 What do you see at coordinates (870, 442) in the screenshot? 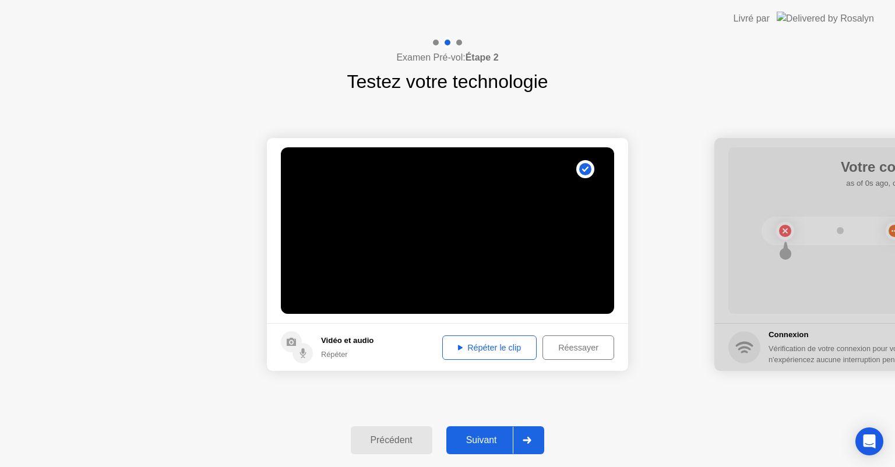
I see `div: Open Intercom Messenger` at bounding box center [870, 442].